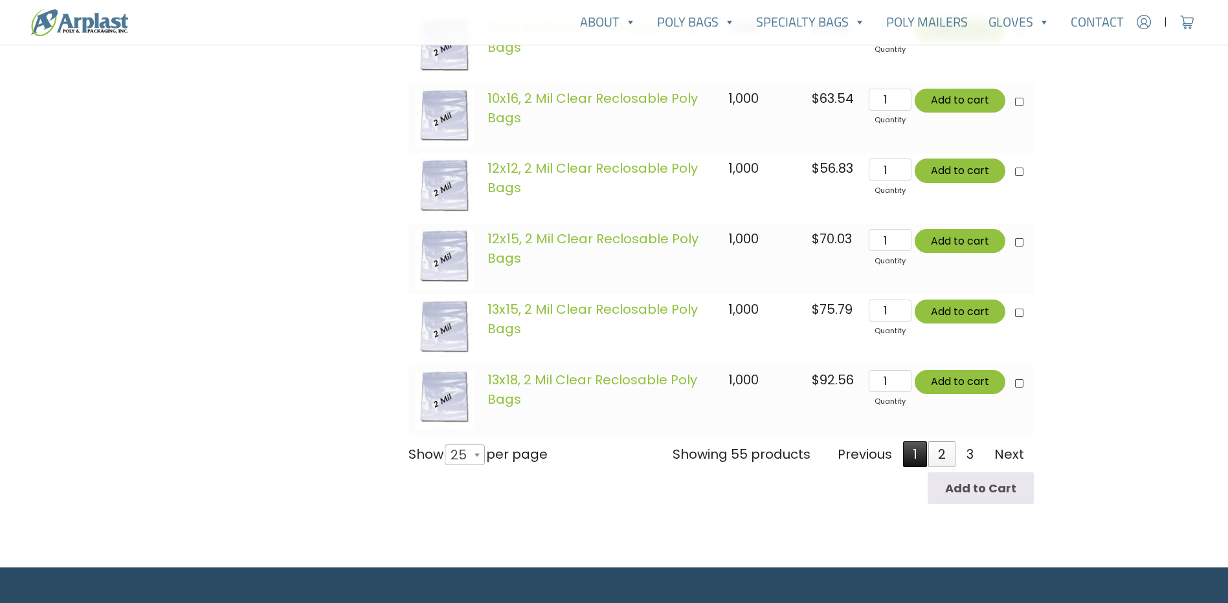 The width and height of the screenshot is (1228, 603). Describe the element at coordinates (592, 319) in the screenshot. I see `a: 13x15, 2 Mil Clear Reclosable Poly Bags` at that location.